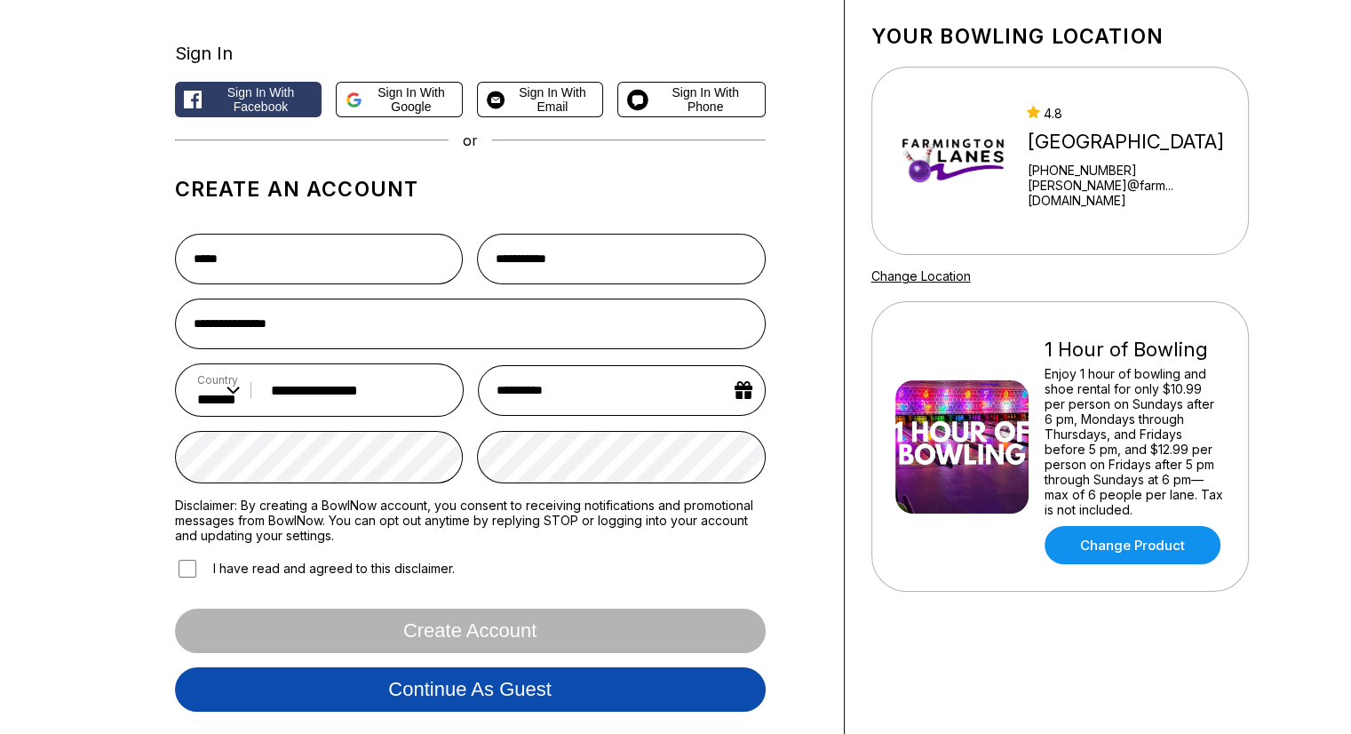  I want to click on a: Change Product, so click(1132, 544).